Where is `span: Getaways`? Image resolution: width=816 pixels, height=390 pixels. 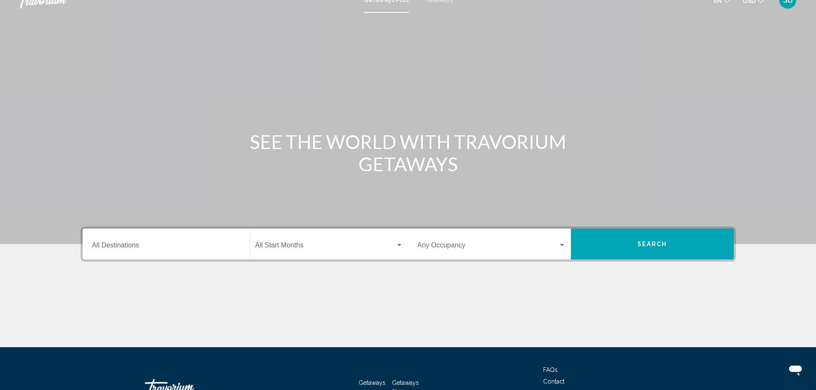
span: Getaways is located at coordinates (372, 383).